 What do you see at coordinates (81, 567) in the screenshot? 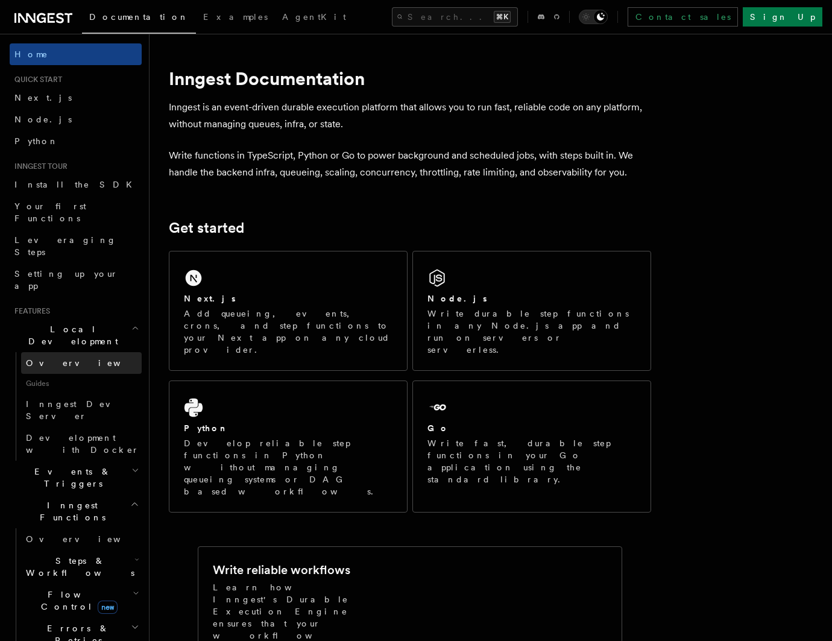
I see `button: Steps & Workflows` at bounding box center [81, 567].